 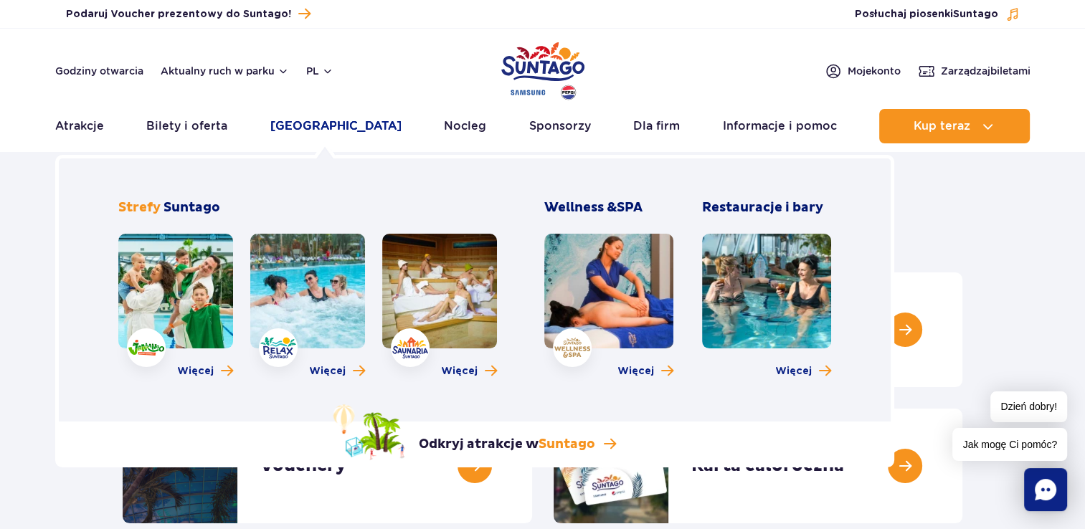 What do you see at coordinates (337, 371) in the screenshot?
I see `a: Więcej o strefie Relax` at bounding box center [337, 371].